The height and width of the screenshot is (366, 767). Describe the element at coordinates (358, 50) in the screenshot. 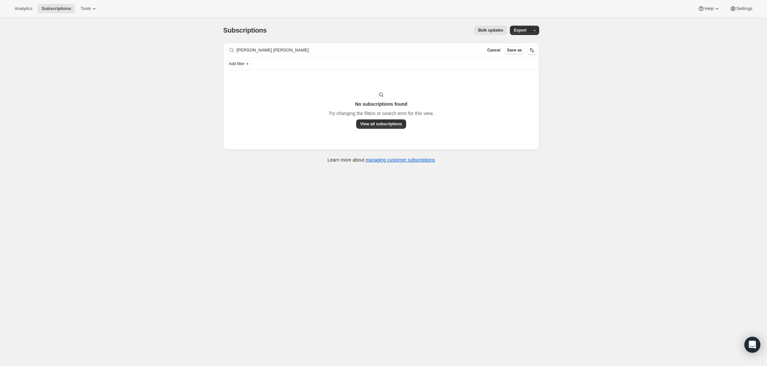

I see `input: Filter subscribers` at that location.